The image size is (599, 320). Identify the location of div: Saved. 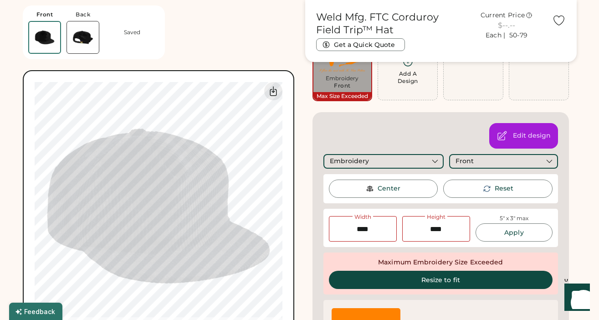
(132, 32).